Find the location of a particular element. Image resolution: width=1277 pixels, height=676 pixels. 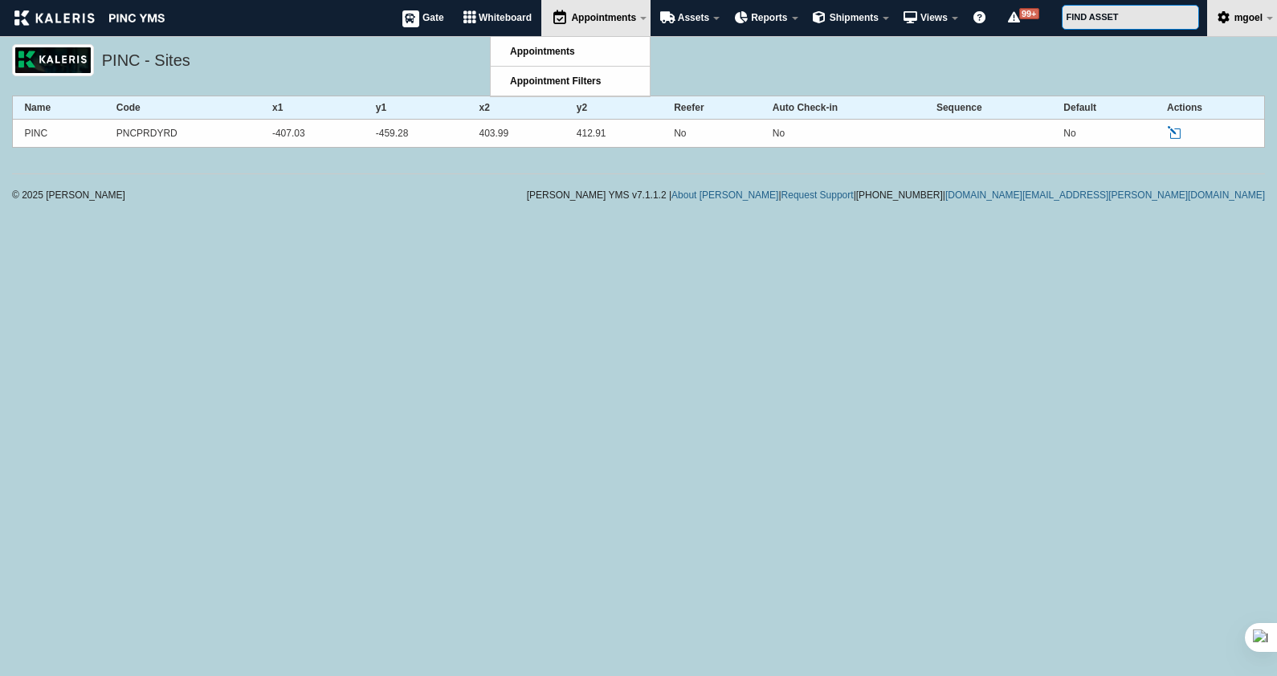

td: -459.28 is located at coordinates (415, 133).